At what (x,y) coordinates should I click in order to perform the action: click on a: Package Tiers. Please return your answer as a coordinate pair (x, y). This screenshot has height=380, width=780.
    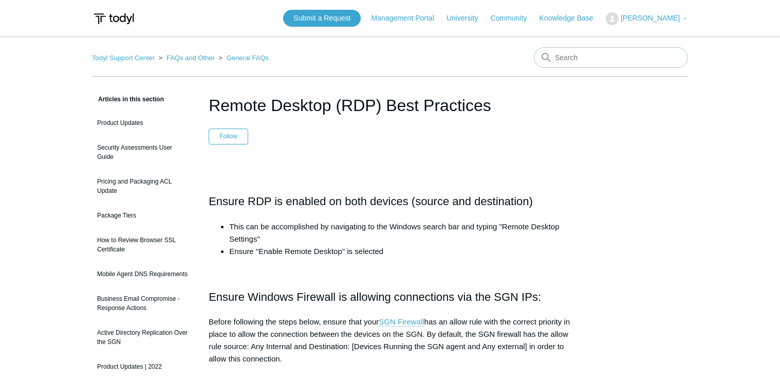
    Looking at the image, I should click on (142, 215).